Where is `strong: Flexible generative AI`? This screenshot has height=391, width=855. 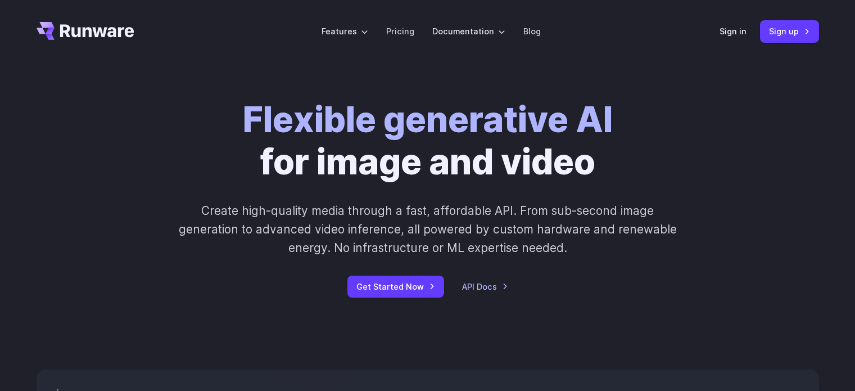 strong: Flexible generative AI is located at coordinates (428, 119).